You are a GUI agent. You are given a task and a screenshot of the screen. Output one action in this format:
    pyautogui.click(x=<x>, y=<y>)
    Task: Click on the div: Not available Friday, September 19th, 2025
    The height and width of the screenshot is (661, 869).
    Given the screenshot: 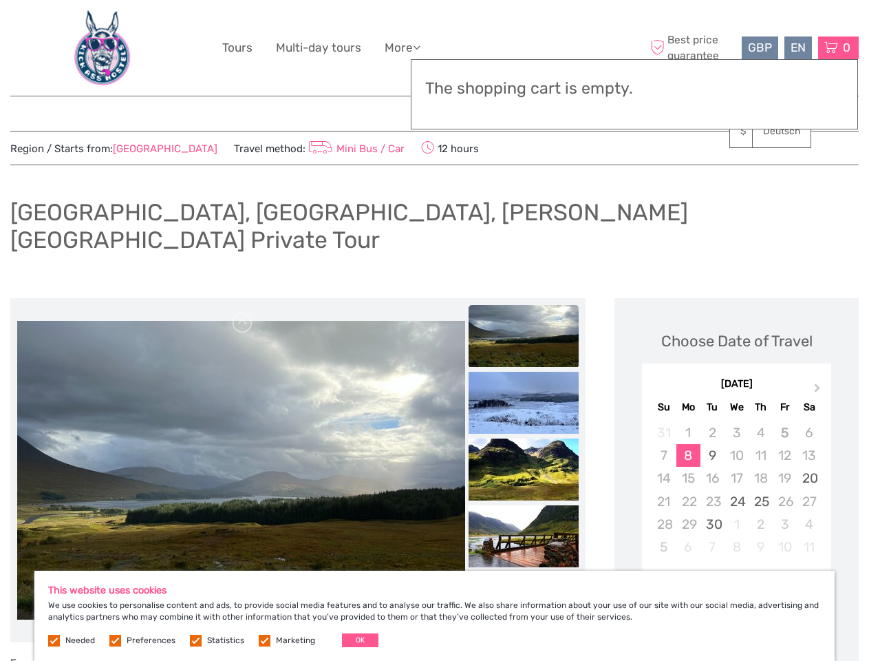 What is the action you would take?
    pyautogui.click(x=785, y=478)
    